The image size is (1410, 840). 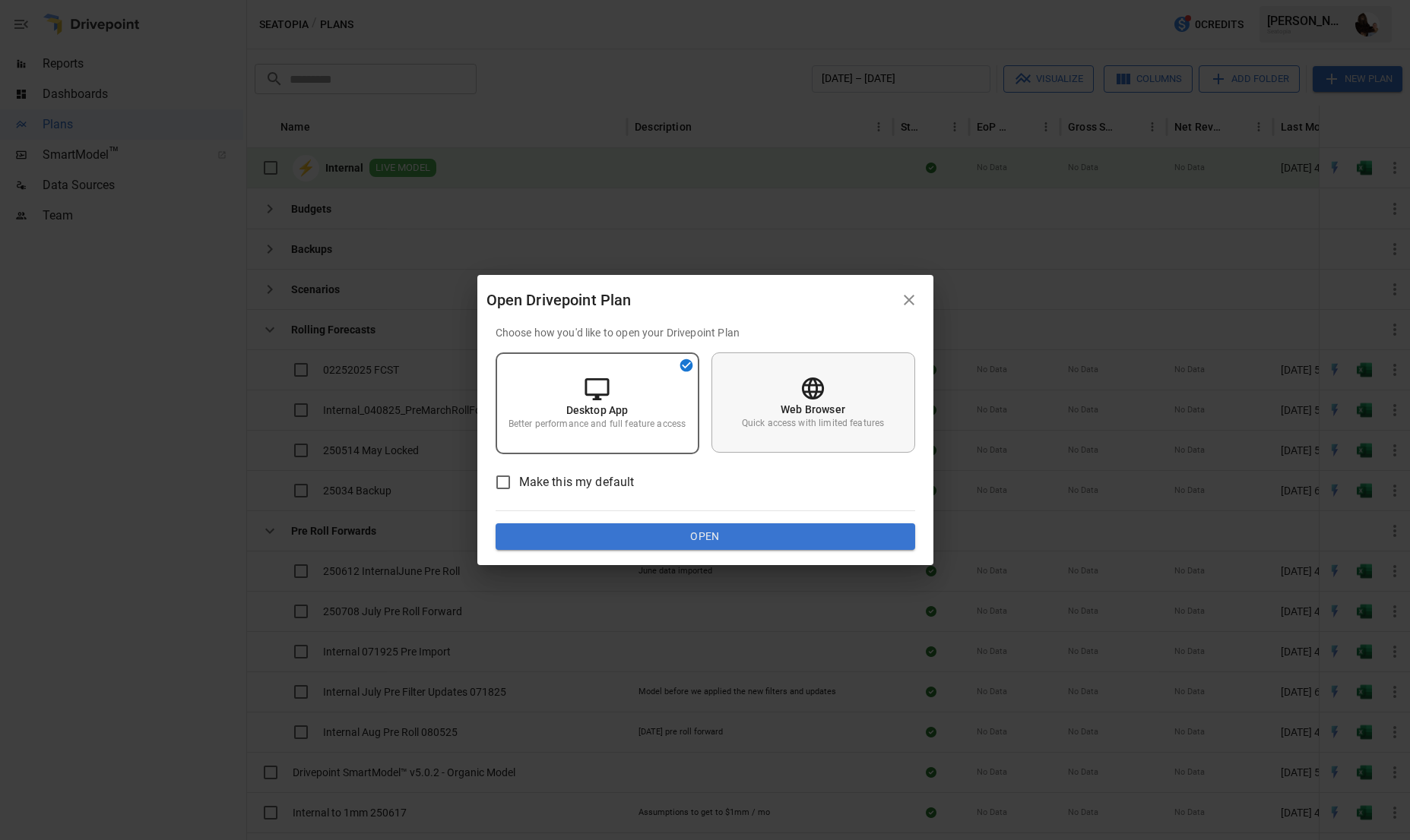 I want to click on p: Desktop App, so click(x=597, y=410).